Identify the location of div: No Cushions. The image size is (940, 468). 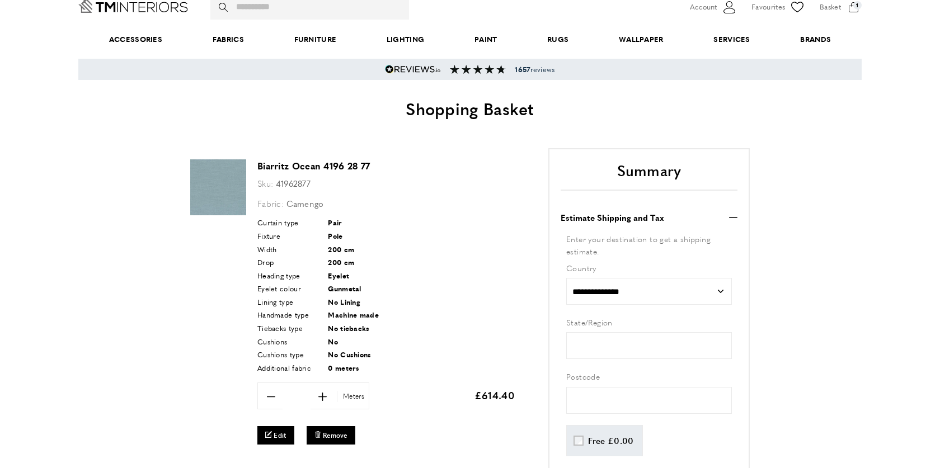
(349, 355).